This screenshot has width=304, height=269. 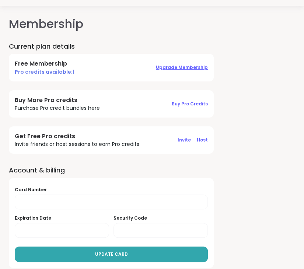 What do you see at coordinates (161, 218) in the screenshot?
I see `h5: Security Code` at bounding box center [161, 218].